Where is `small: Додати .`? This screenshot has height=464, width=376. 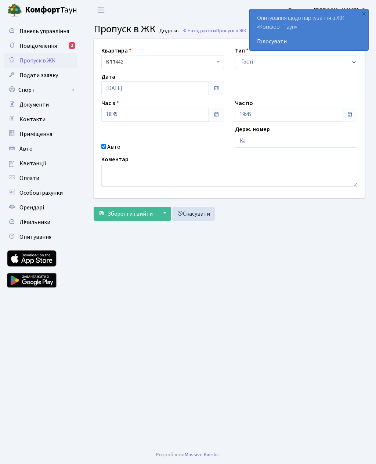 small: Додати . is located at coordinates (168, 31).